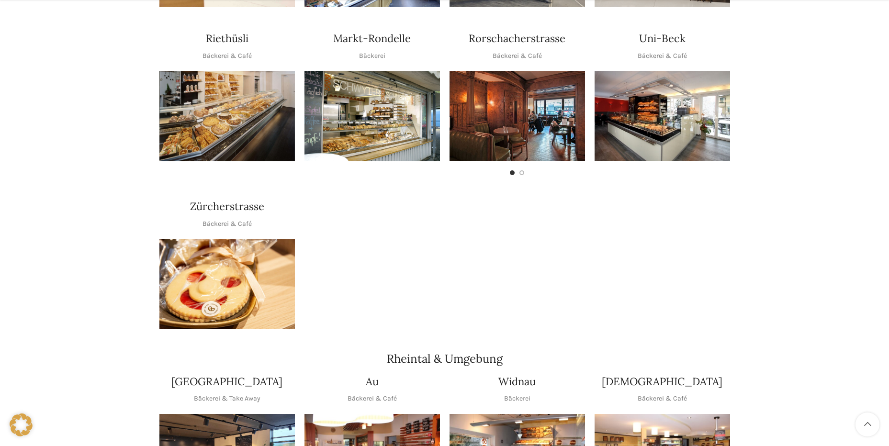  What do you see at coordinates (517, 382) in the screenshot?
I see `h4: Widnau` at bounding box center [517, 382].